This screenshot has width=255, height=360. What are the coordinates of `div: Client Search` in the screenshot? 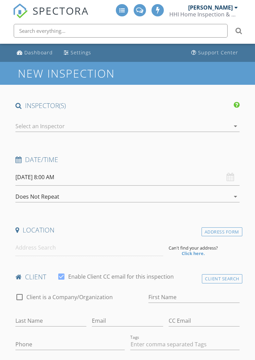 It's located at (222, 279).